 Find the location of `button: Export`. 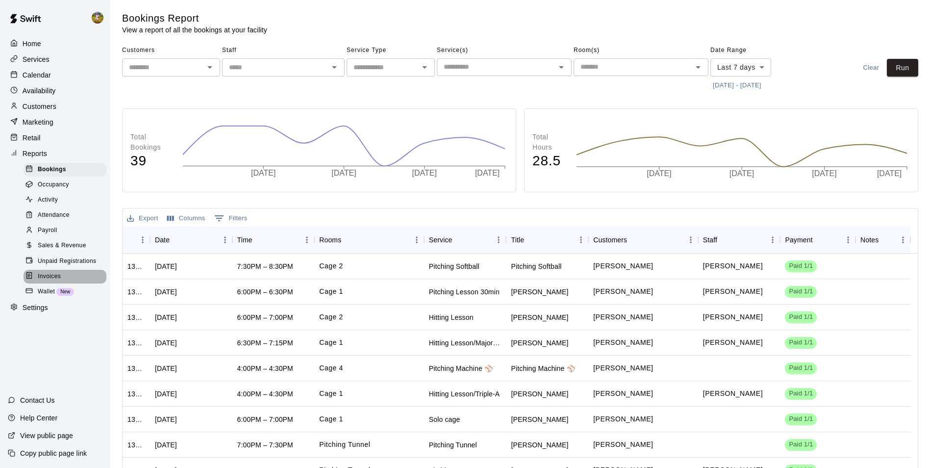

button: Export is located at coordinates (143, 218).